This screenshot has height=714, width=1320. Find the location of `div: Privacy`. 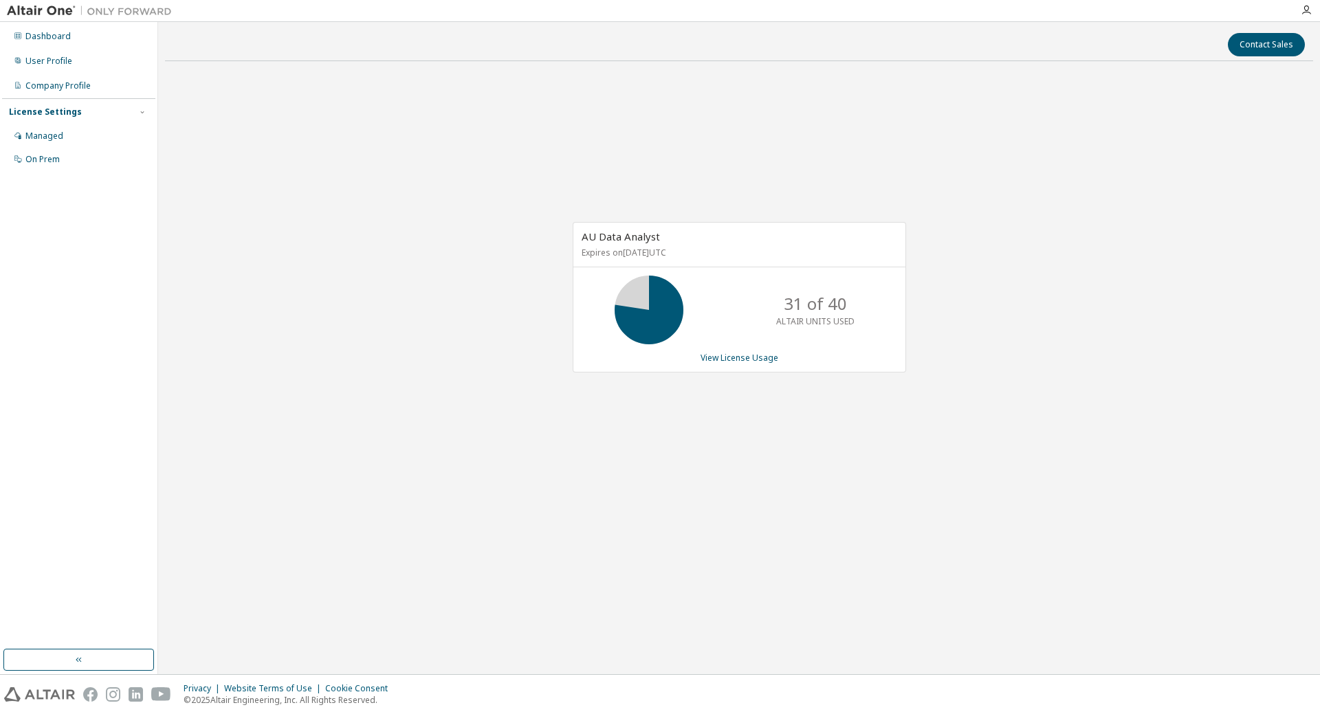

div: Privacy is located at coordinates (204, 689).